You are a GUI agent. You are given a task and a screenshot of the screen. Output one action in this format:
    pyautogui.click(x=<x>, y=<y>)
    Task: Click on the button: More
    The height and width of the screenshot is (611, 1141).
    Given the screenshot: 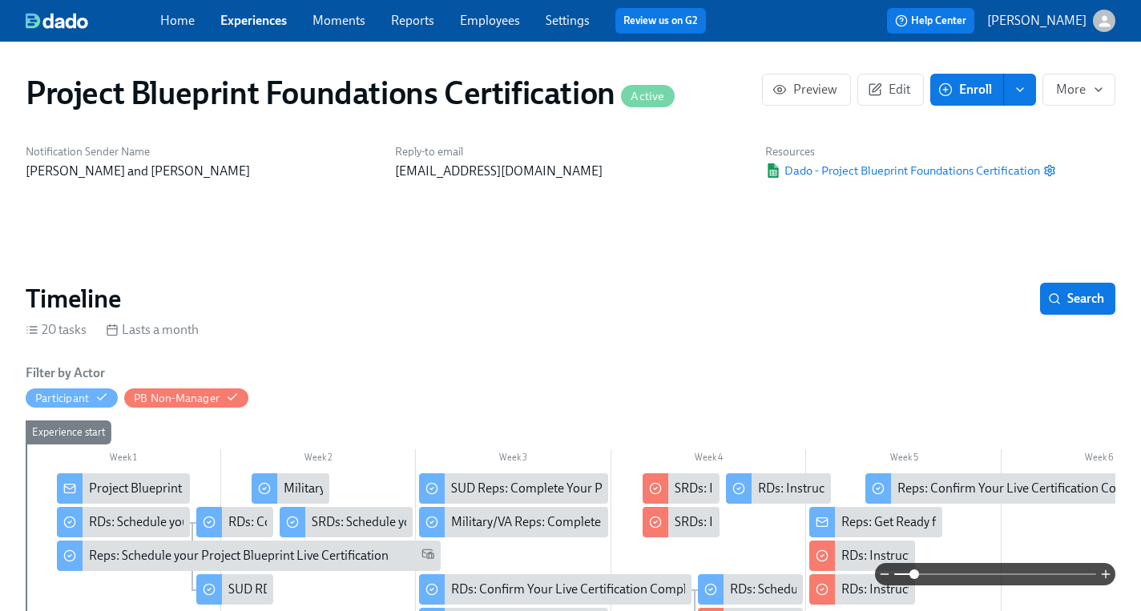 What is the action you would take?
    pyautogui.click(x=1079, y=90)
    